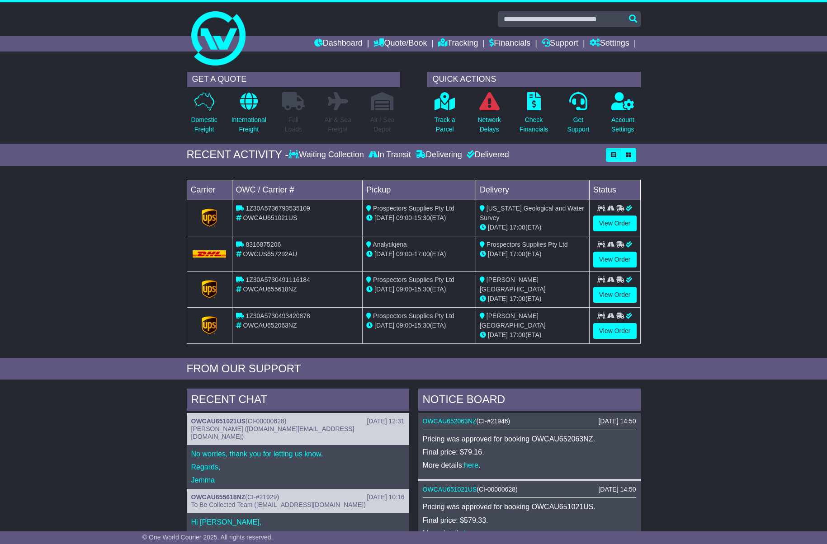 The image size is (827, 544). What do you see at coordinates (532, 190) in the screenshot?
I see `td: Delivery` at bounding box center [532, 190].